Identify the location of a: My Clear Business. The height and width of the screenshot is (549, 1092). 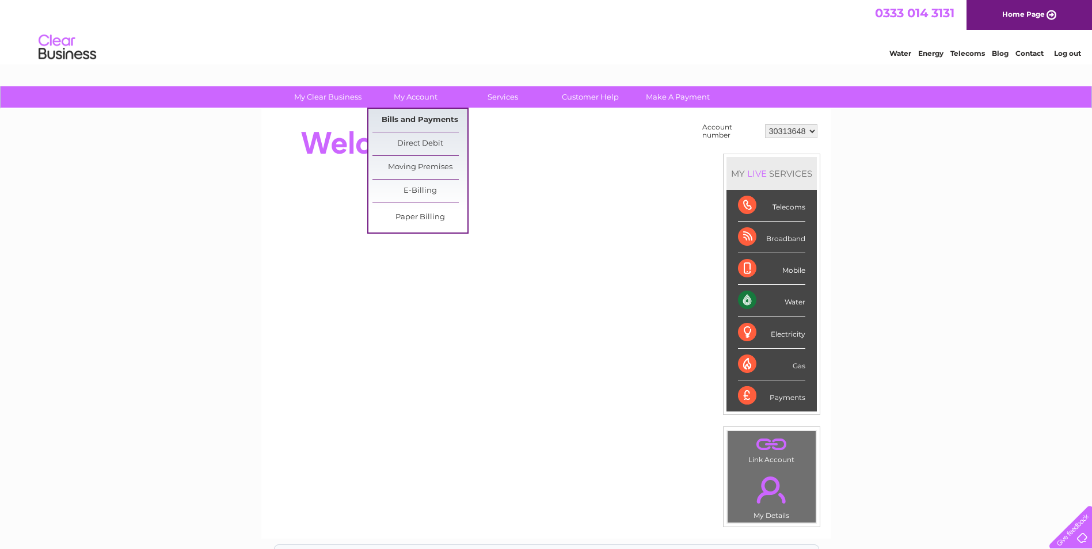
(328, 97).